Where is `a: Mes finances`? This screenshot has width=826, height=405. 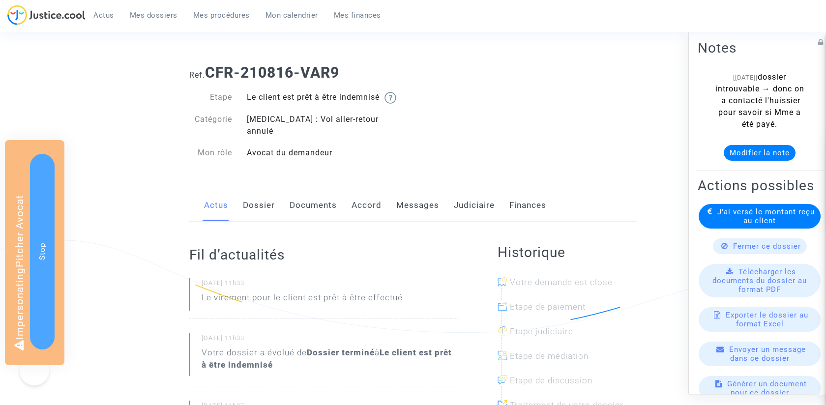
a: Mes finances is located at coordinates (357, 15).